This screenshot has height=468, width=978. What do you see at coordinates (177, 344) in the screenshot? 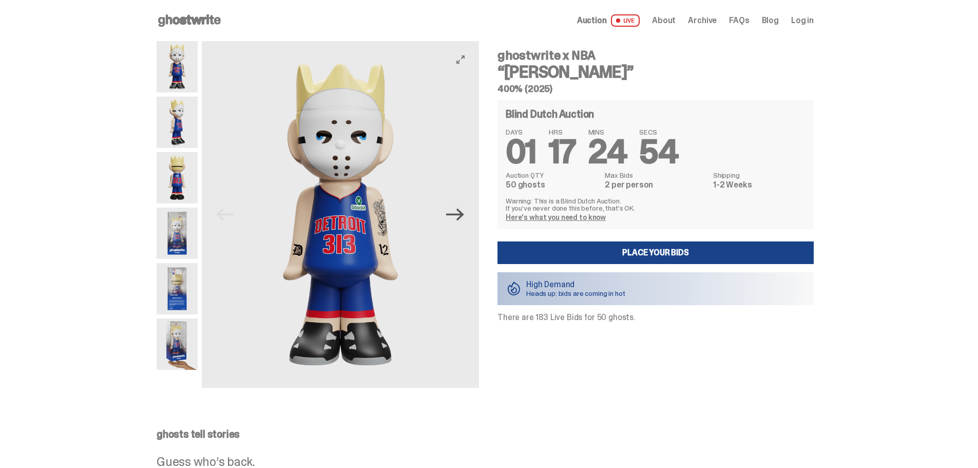
I see `img: eminem%20scale.png` at bounding box center [177, 344].